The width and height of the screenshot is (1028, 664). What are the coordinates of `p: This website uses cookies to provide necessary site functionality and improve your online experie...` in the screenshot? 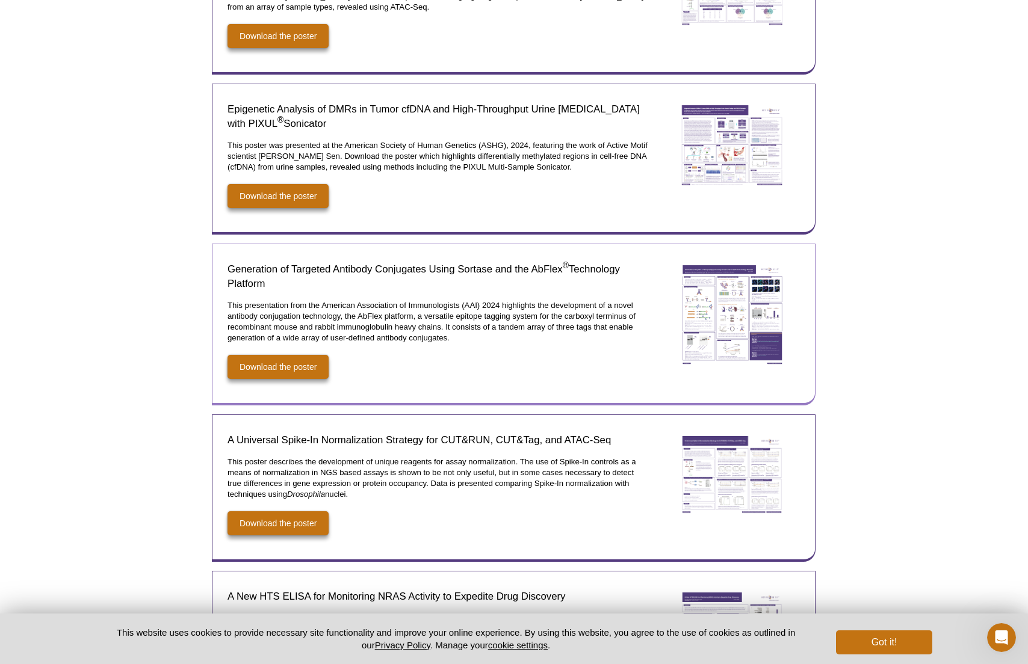 It's located at (456, 639).